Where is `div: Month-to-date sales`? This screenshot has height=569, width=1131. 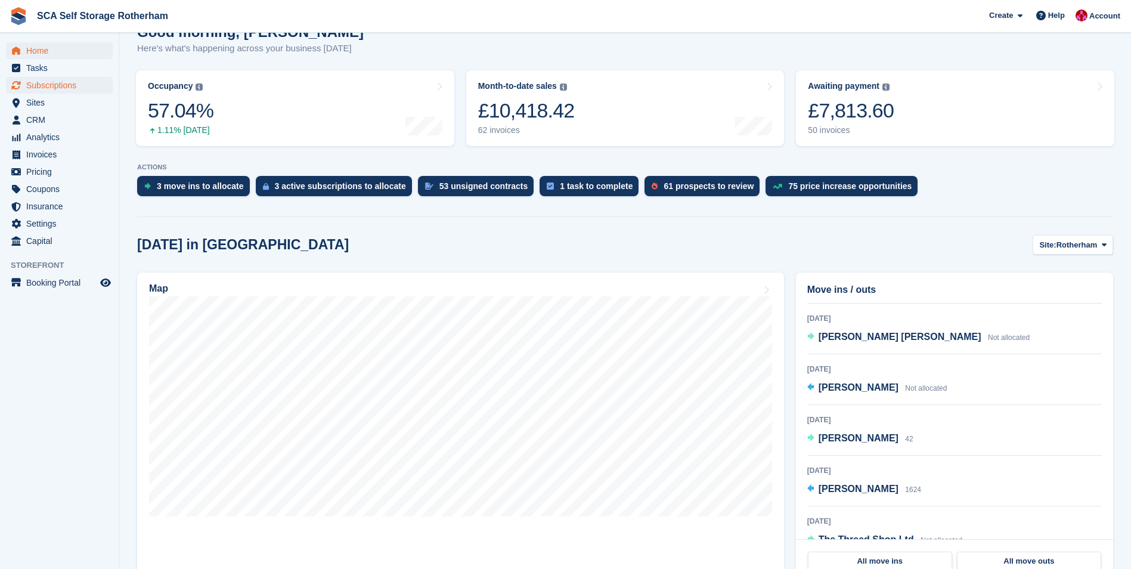 div: Month-to-date sales is located at coordinates (518, 86).